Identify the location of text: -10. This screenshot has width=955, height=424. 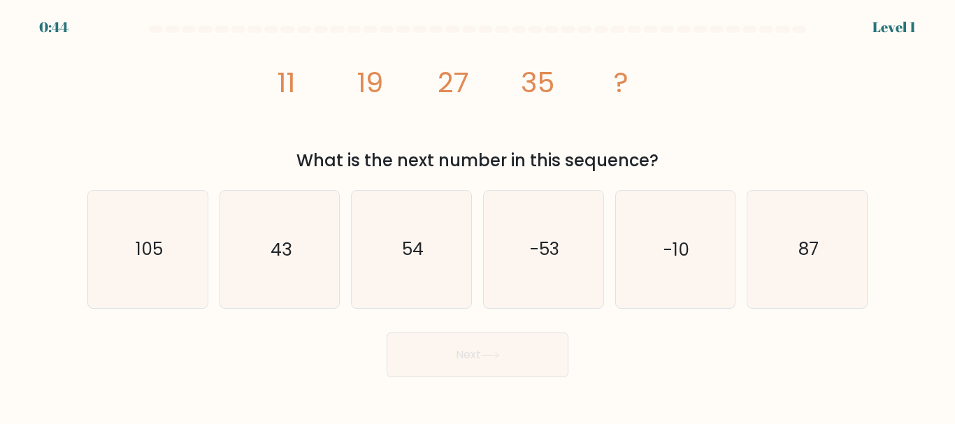
(676, 250).